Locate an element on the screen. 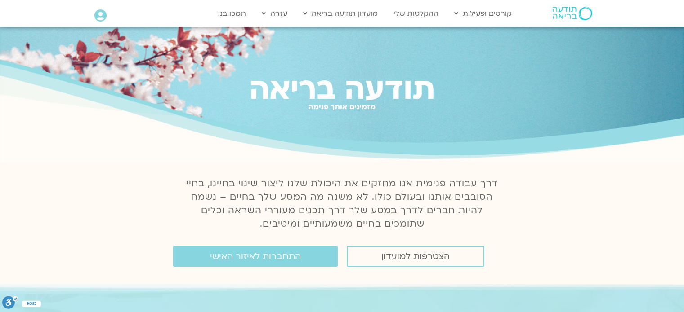 The width and height of the screenshot is (684, 312). a: עזרה is located at coordinates (274, 13).